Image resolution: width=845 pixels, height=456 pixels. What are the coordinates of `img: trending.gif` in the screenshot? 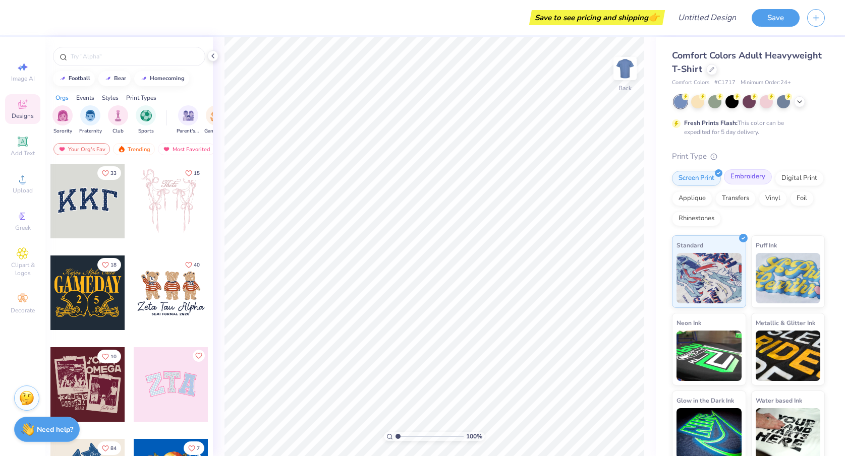 It's located at (122, 149).